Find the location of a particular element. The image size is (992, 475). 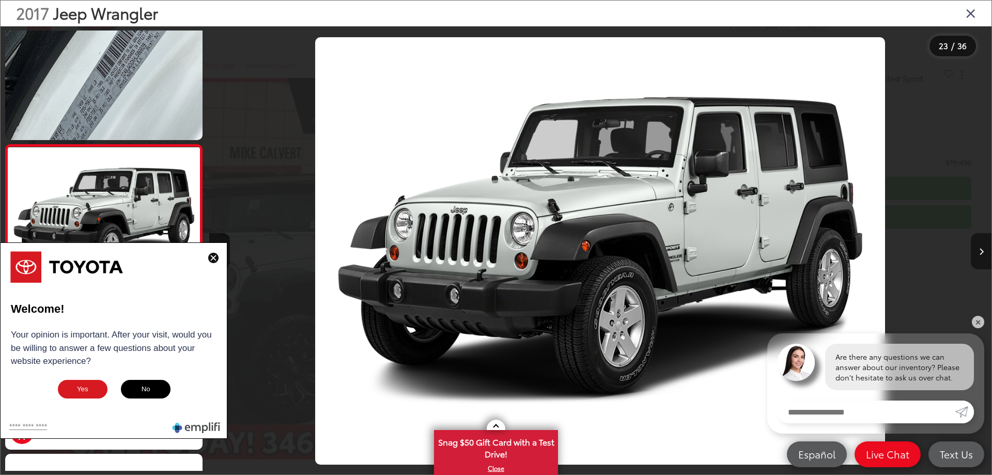

i: Close gallery is located at coordinates (971, 13).